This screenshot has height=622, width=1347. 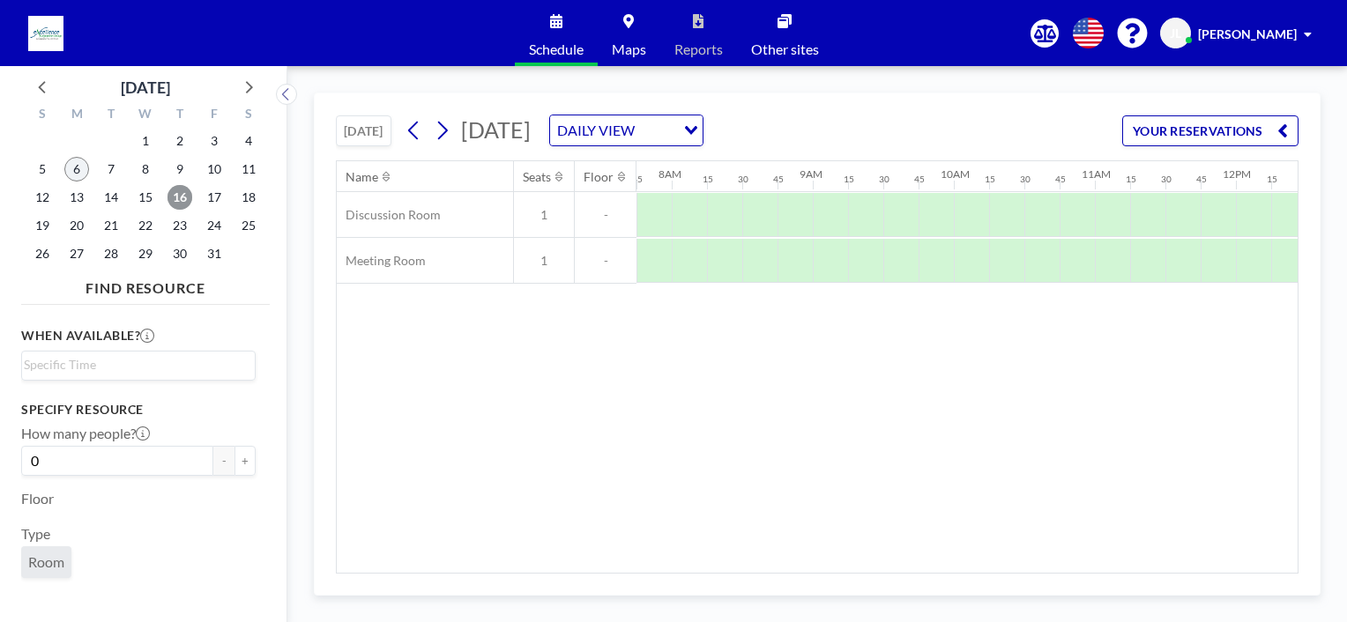 I want to click on span: JL, so click(x=1175, y=33).